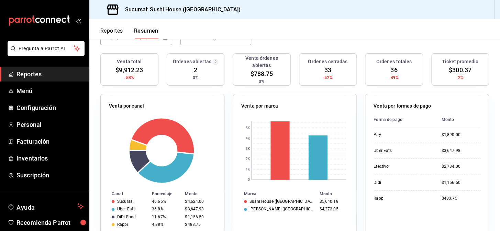  Describe the element at coordinates (460, 135) in the screenshot. I see `div: $1,890.00` at that location.